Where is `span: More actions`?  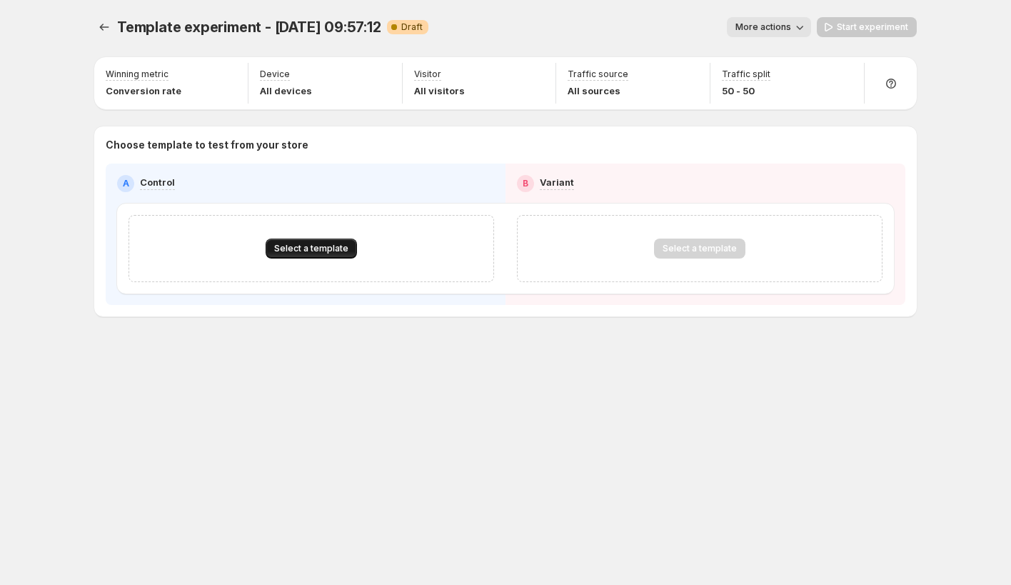 span: More actions is located at coordinates (763, 27).